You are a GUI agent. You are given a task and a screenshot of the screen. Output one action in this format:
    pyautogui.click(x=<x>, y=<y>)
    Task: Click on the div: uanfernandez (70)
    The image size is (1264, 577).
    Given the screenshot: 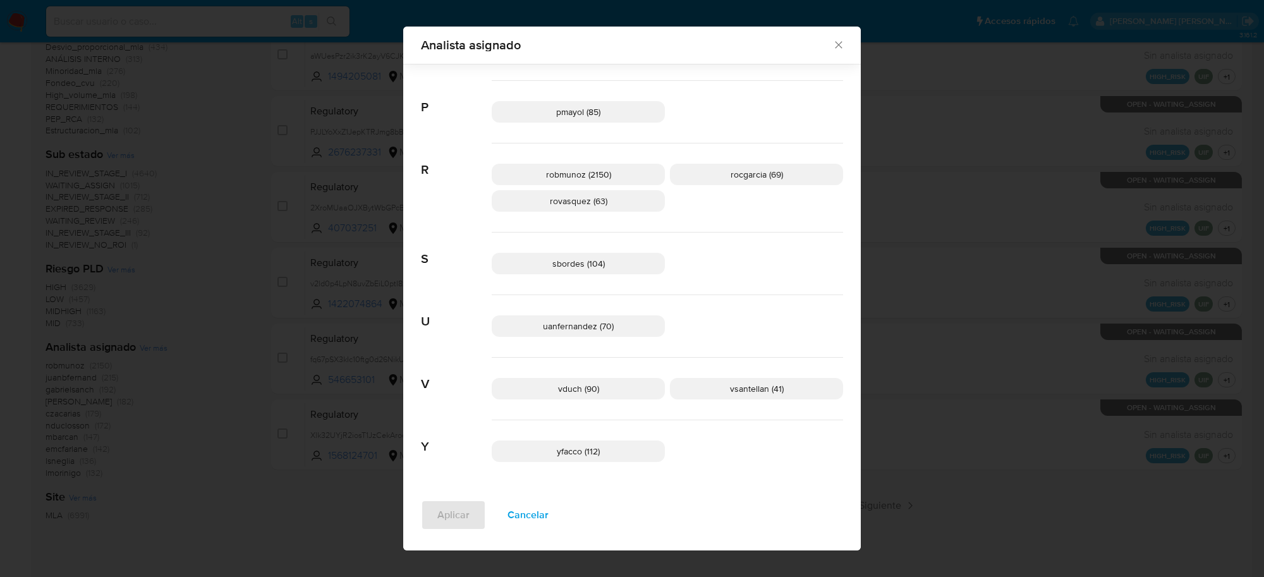 What is the action you would take?
    pyautogui.click(x=578, y=326)
    